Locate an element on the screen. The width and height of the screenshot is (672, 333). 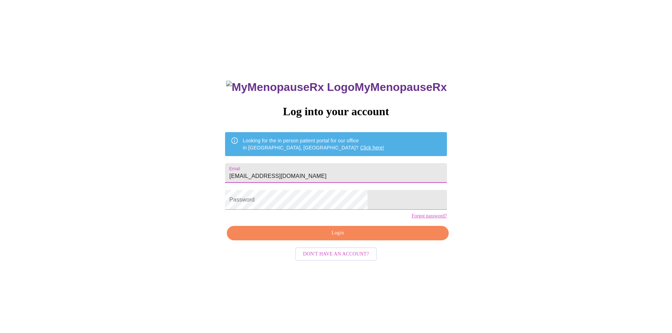
span: Login is located at coordinates (338, 233).